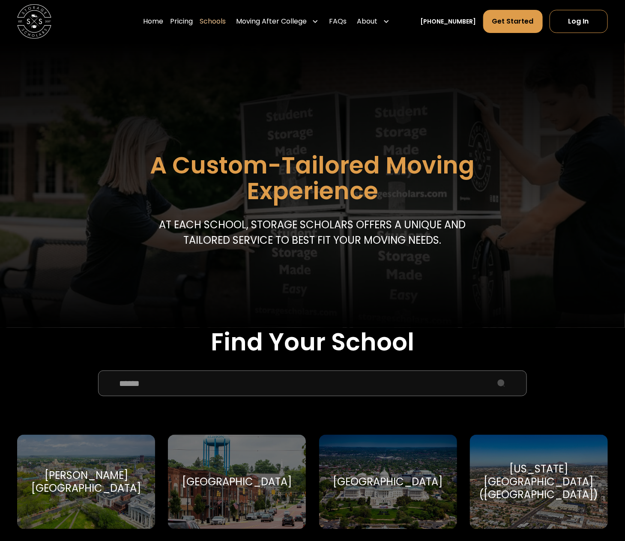 This screenshot has height=541, width=625. Describe the element at coordinates (181, 21) in the screenshot. I see `a: Pricing` at that location.